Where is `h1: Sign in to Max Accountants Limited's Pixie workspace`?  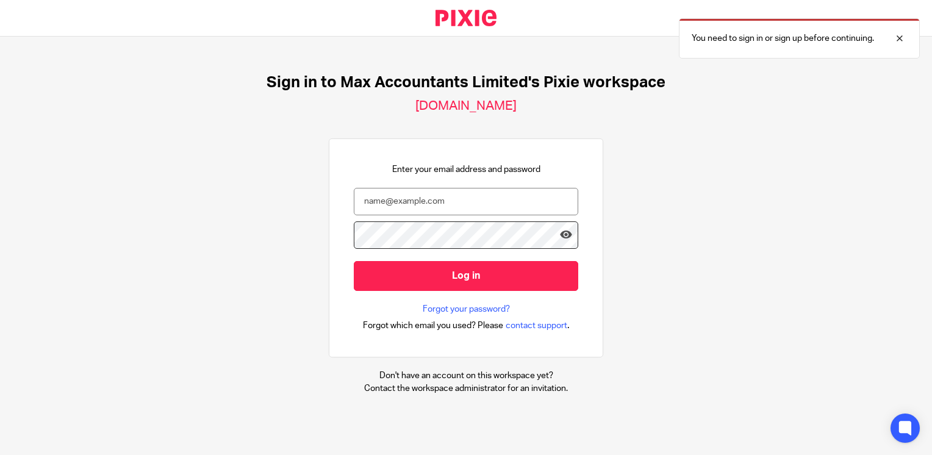 h1: Sign in to Max Accountants Limited's Pixie workspace is located at coordinates (466, 82).